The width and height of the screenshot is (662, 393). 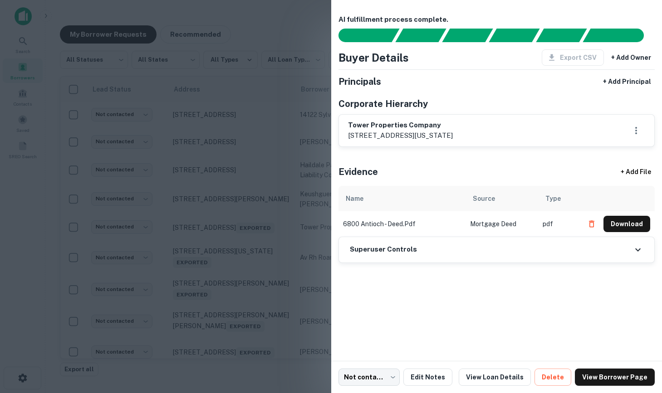 What do you see at coordinates (619, 35) in the screenshot?
I see `div: AI fulfillment process complete.` at bounding box center [619, 35].